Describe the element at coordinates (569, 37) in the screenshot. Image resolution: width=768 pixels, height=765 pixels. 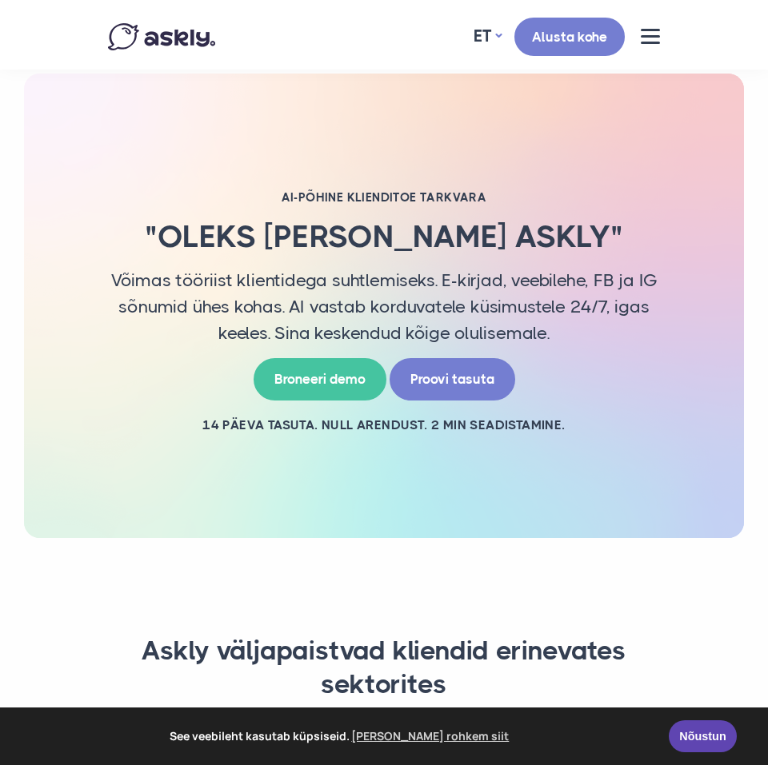
I see `a: Alusta kohe` at that location.